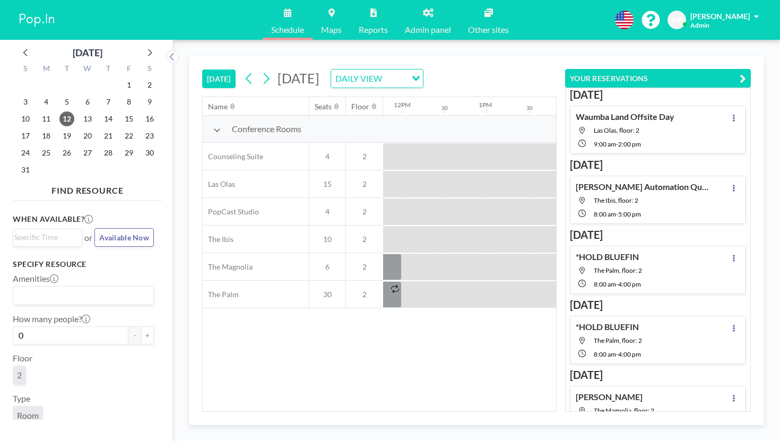 This screenshot has width=780, height=441. Describe the element at coordinates (46, 119) in the screenshot. I see `span: Monday, August 11, 2025` at that location.